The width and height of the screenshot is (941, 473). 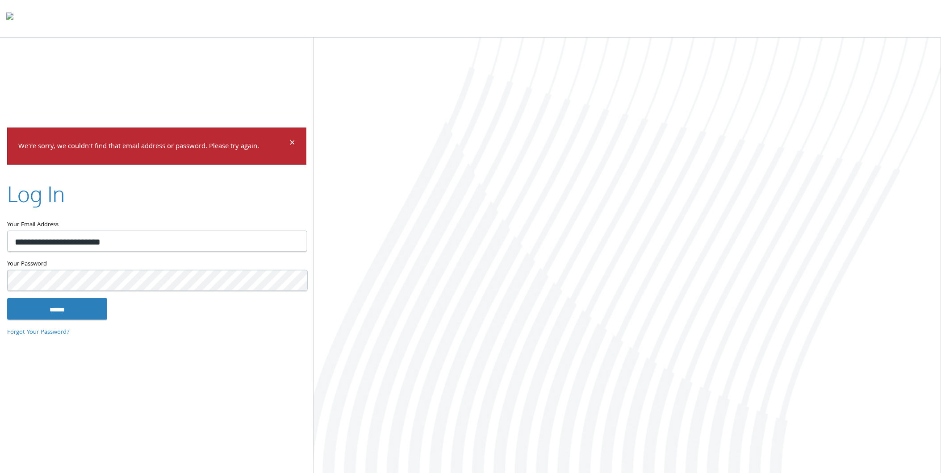 I want to click on p: We're sorry, we couldn't find that email address or password. Please try again., so click(x=153, y=147).